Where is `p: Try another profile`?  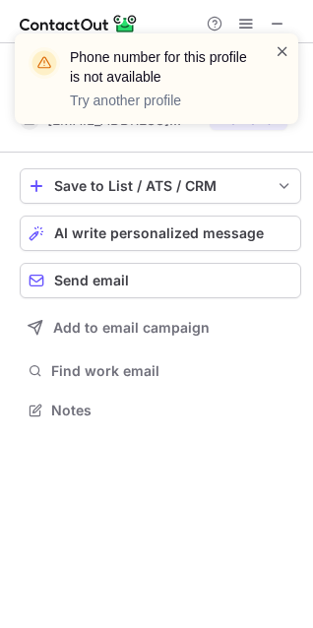 p: Try another profile is located at coordinates (160, 100).